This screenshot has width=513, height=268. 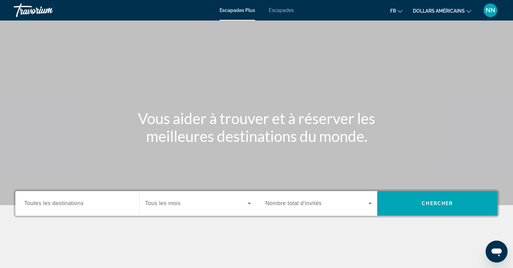 I want to click on span: Tous les mois, so click(x=163, y=203).